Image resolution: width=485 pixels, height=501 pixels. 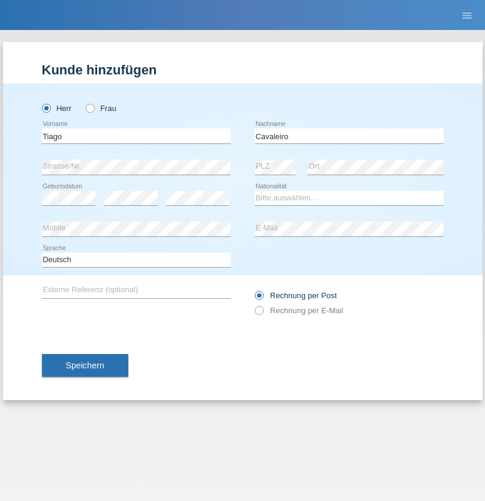 I want to click on label: Herr, so click(x=57, y=108).